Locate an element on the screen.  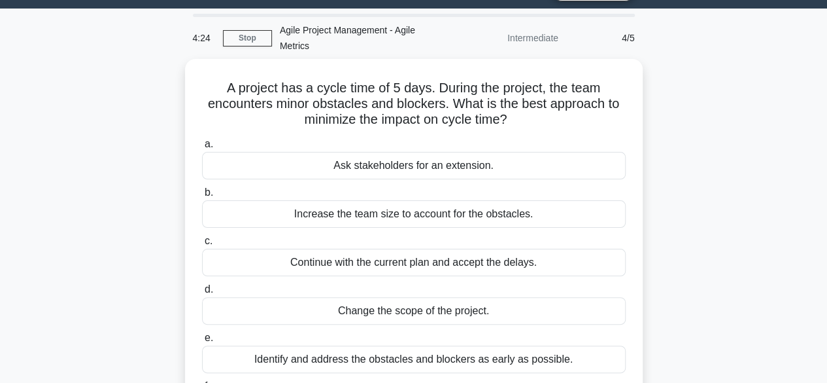
span: c. is located at coordinates (209, 240).